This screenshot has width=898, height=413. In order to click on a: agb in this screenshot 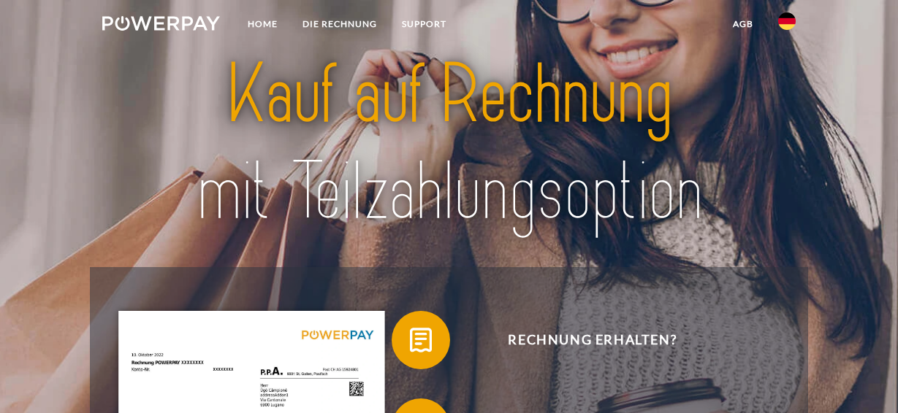, I will do `click(743, 24)`.